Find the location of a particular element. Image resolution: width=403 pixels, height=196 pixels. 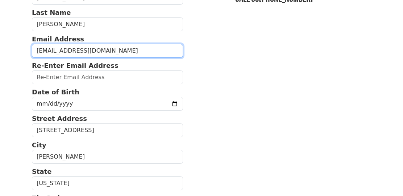

strong: Last Name is located at coordinates (51, 12).